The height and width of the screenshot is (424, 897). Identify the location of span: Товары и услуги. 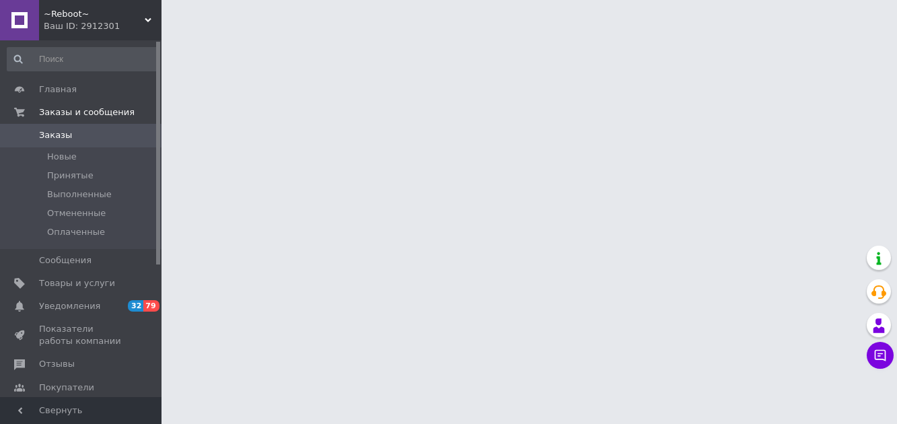
(77, 283).